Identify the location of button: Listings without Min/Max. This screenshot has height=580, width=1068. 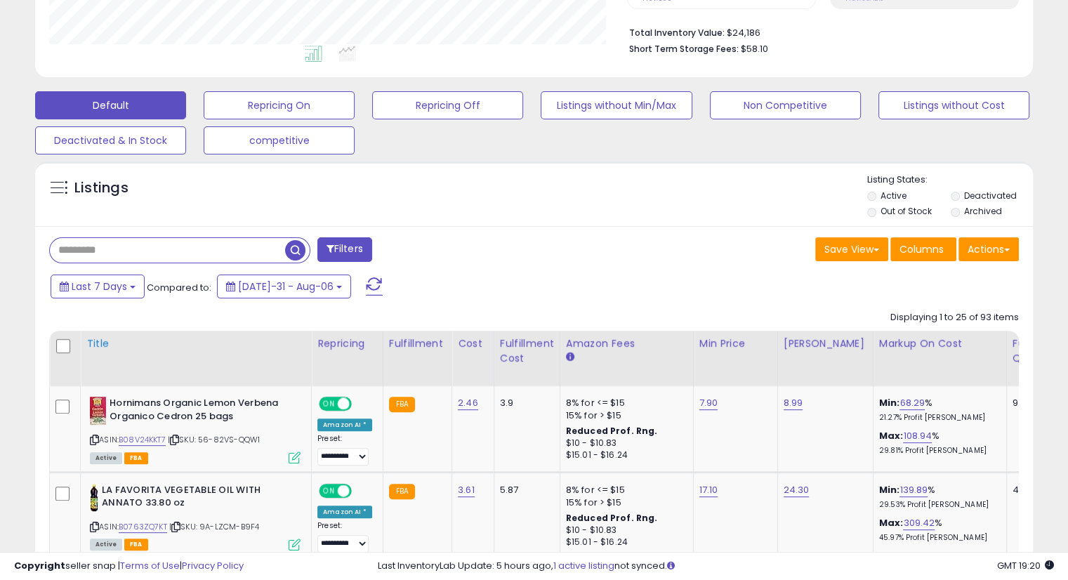
(616, 105).